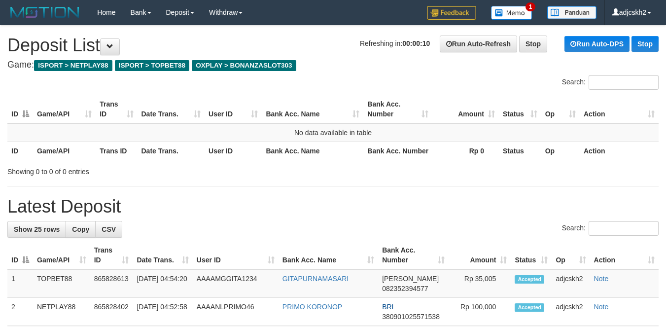  What do you see at coordinates (108, 229) in the screenshot?
I see `a: CSV` at bounding box center [108, 229].